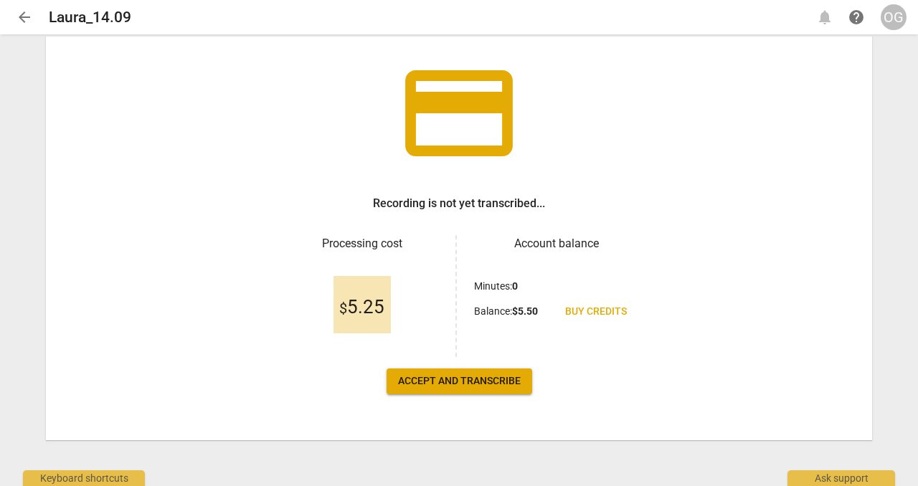 The width and height of the screenshot is (918, 486). Describe the element at coordinates (841, 478) in the screenshot. I see `div: Ask support` at that location.